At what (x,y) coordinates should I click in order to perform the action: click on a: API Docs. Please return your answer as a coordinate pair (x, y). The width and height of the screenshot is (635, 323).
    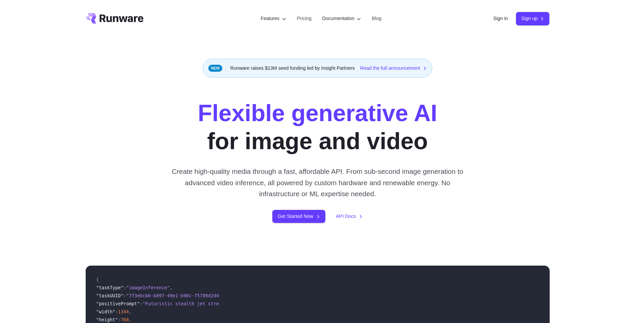
    Looking at the image, I should click on (349, 216).